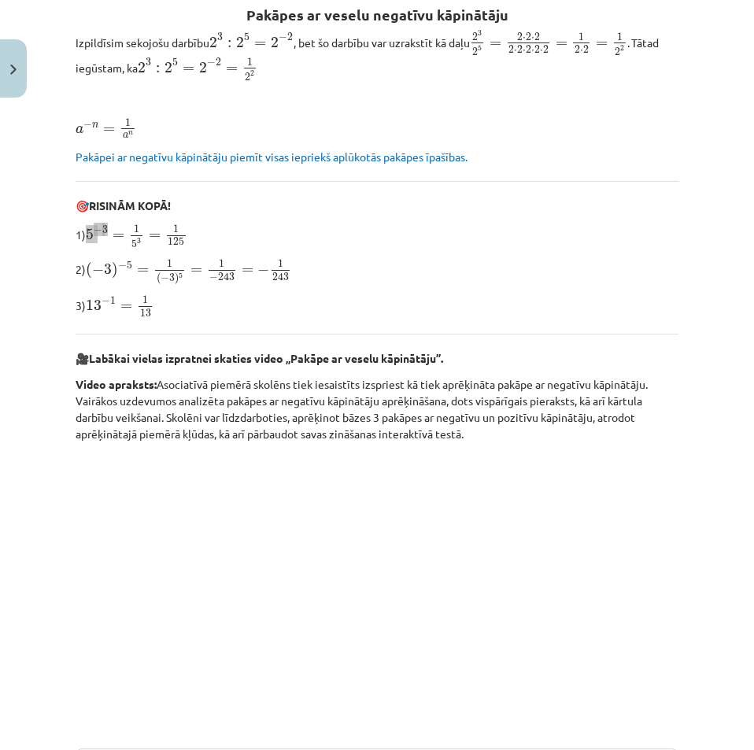 This screenshot has width=754, height=750. I want to click on b: Pakāpes ar veselu negatīvu kāpinātāju, so click(377, 14).